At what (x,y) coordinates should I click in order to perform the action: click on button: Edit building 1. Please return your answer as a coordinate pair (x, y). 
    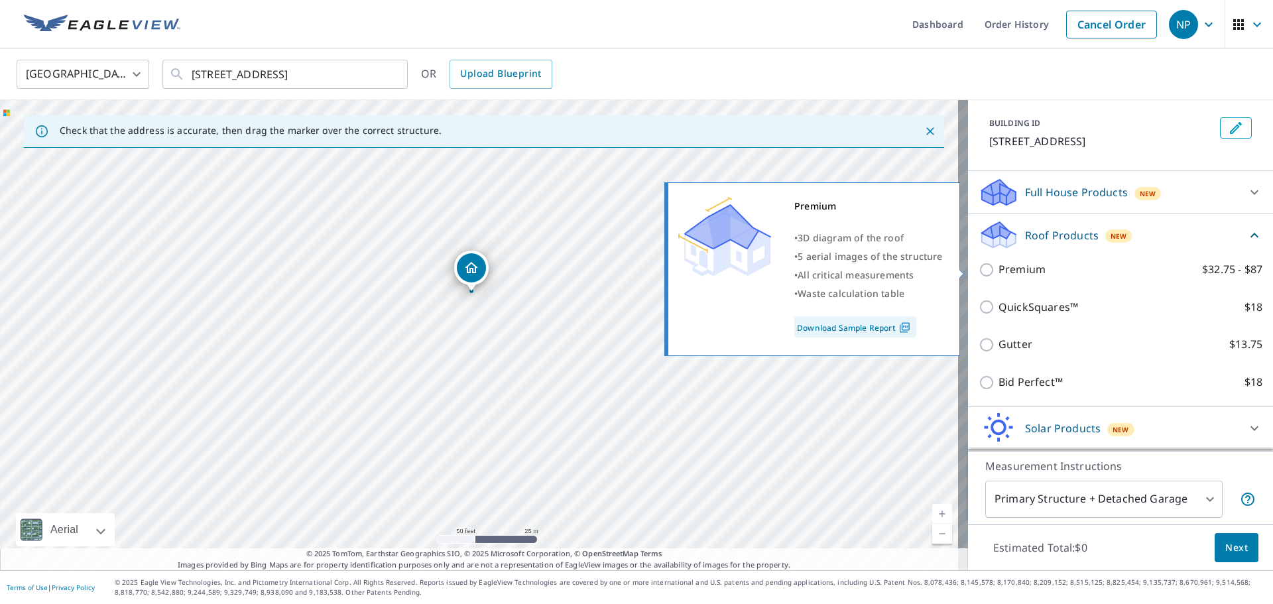
    Looking at the image, I should click on (1236, 128).